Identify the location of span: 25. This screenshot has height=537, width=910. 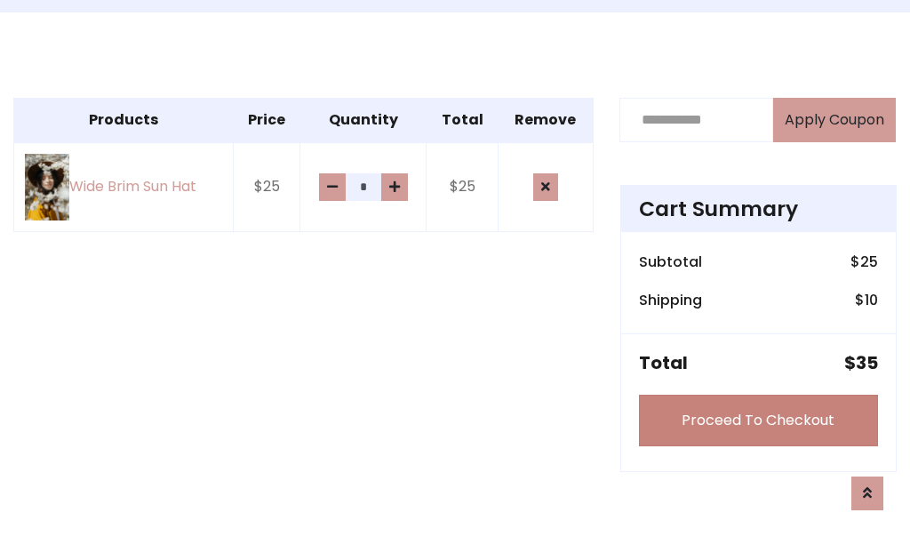
(869, 261).